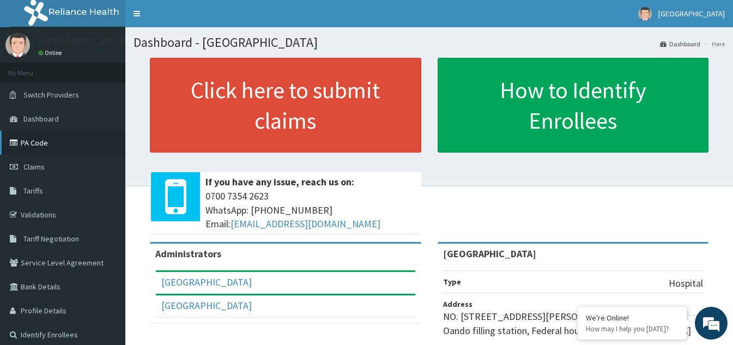 The height and width of the screenshot is (345, 733). Describe the element at coordinates (51, 95) in the screenshot. I see `span: Switch Providers` at that location.